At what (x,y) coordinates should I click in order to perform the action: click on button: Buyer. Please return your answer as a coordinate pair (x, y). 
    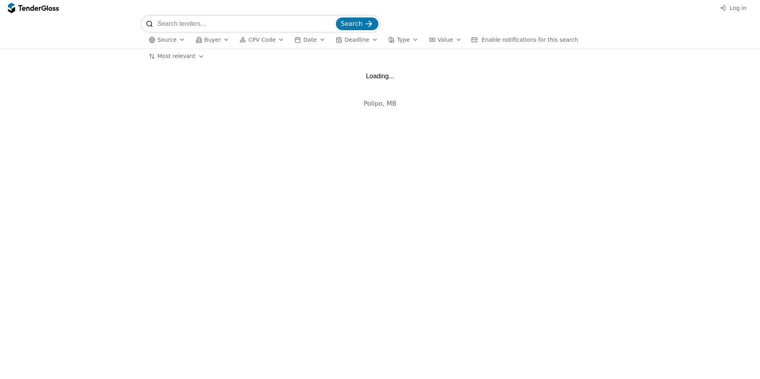
    Looking at the image, I should click on (212, 40).